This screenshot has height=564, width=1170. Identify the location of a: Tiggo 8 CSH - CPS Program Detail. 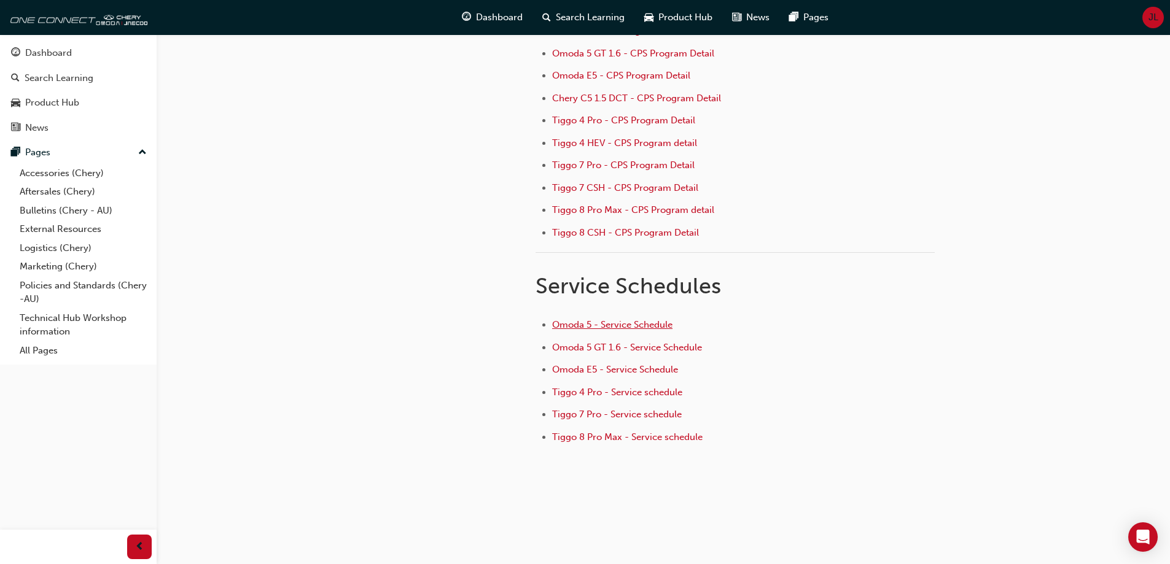
(625, 233).